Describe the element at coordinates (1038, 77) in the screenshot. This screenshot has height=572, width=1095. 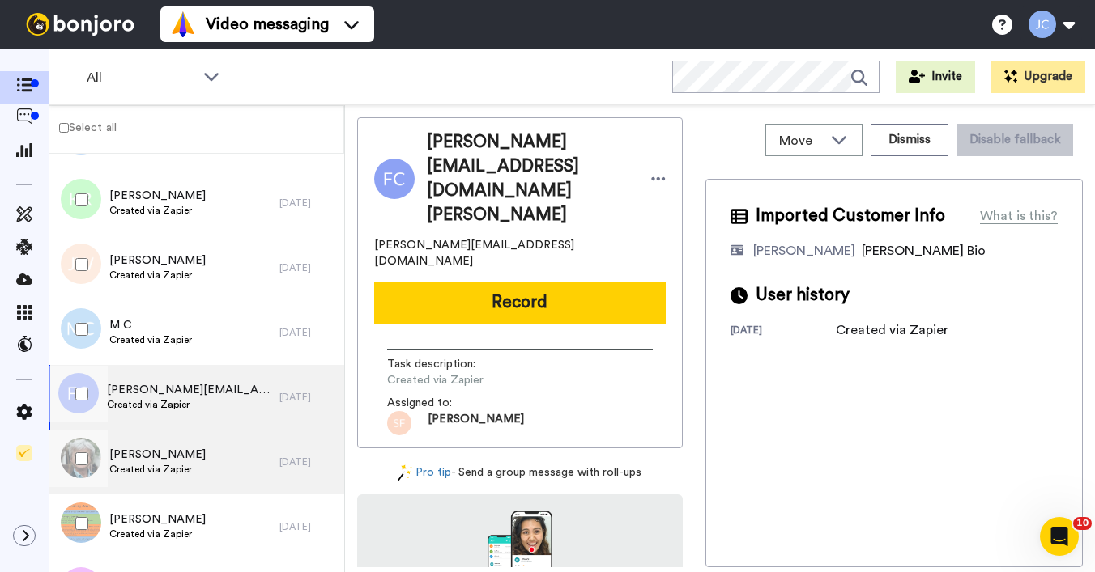
I see `button: Upgrade` at that location.